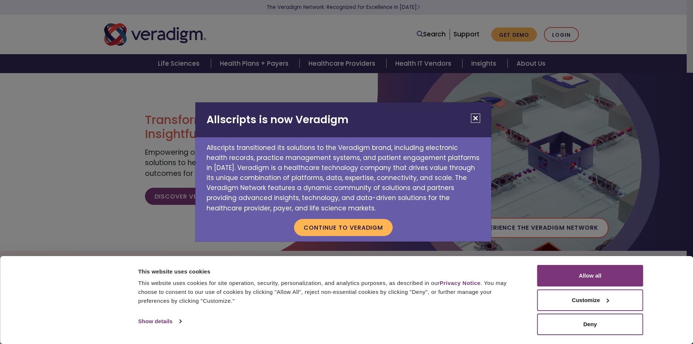 Image resolution: width=693 pixels, height=344 pixels. I want to click on button: Customize, so click(590, 300).